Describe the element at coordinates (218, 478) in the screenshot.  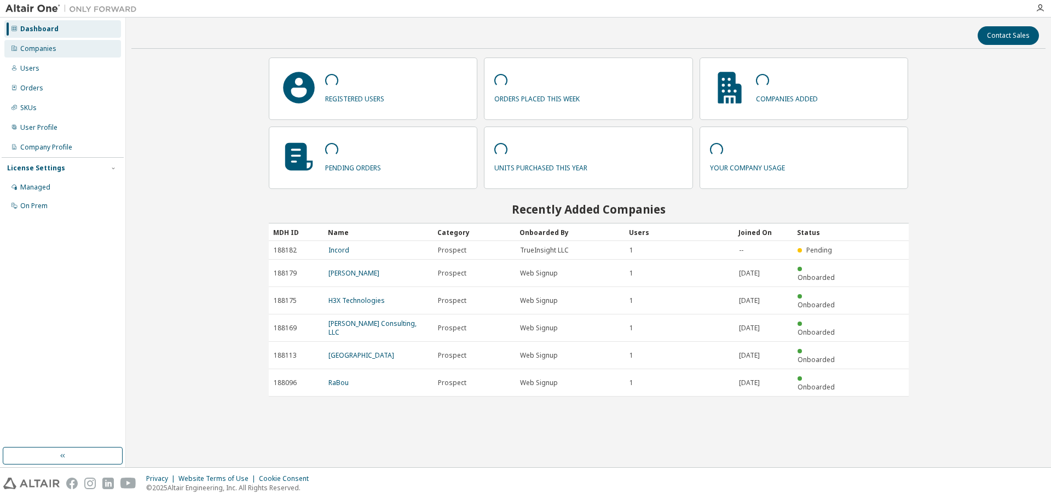
I see `div: Website Terms of Use` at that location.